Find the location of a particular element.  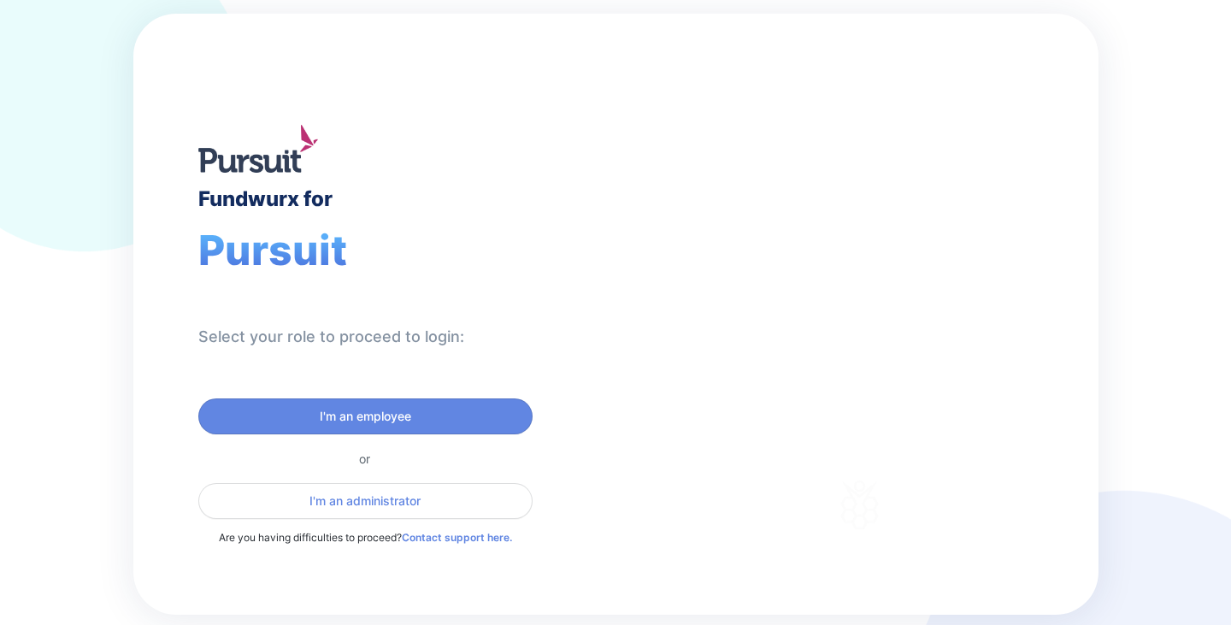

button: I'm an administrator is located at coordinates (365, 501).